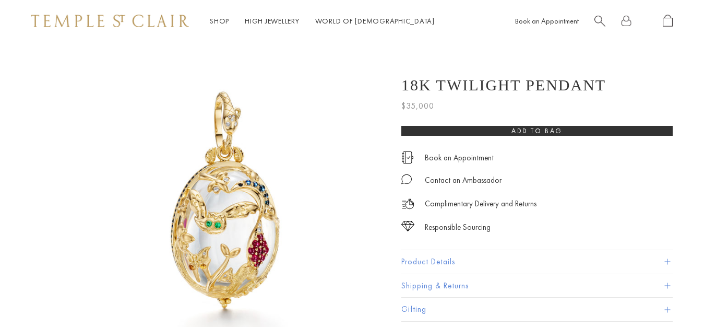 The width and height of the screenshot is (704, 327). Describe the element at coordinates (537, 309) in the screenshot. I see `button: Gifting` at that location.